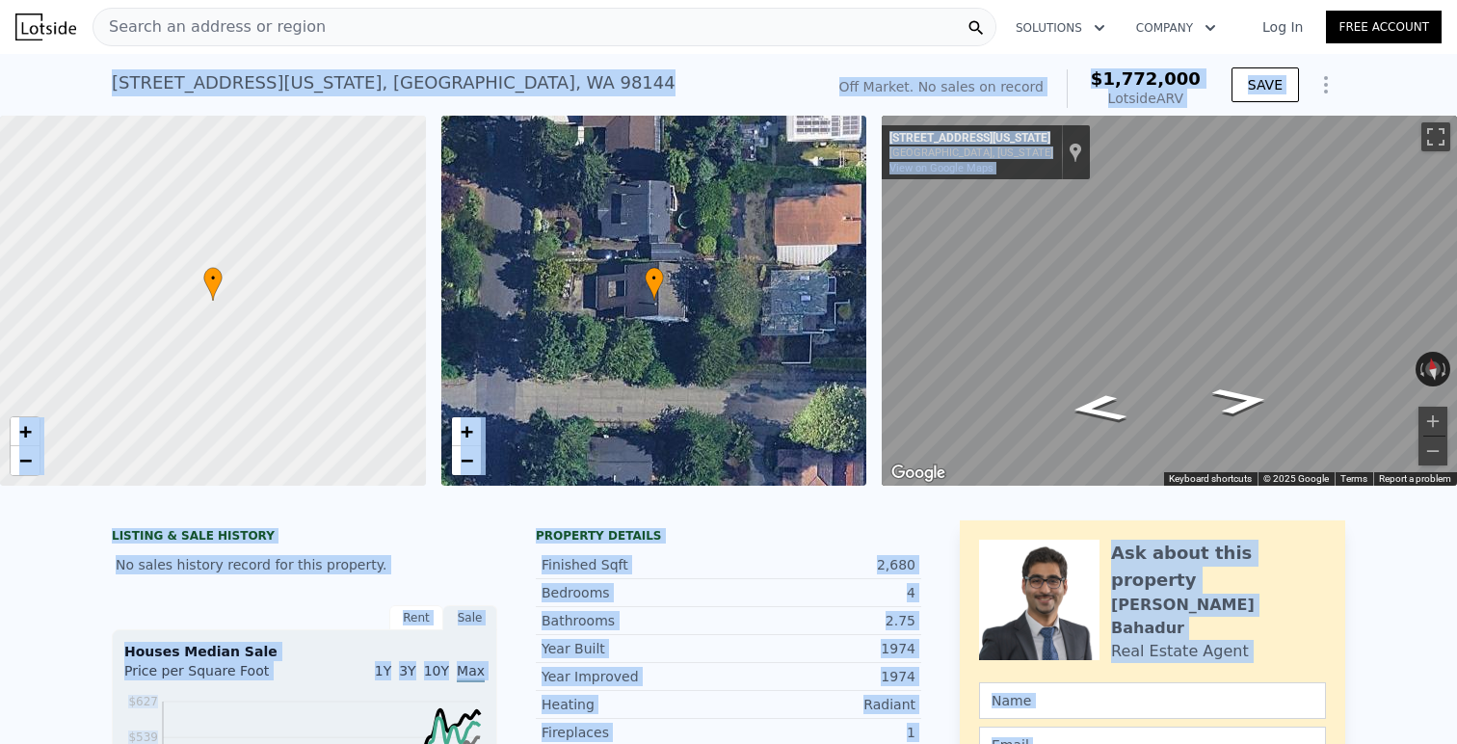  I want to click on span: © 2025 Google, so click(1297, 478).